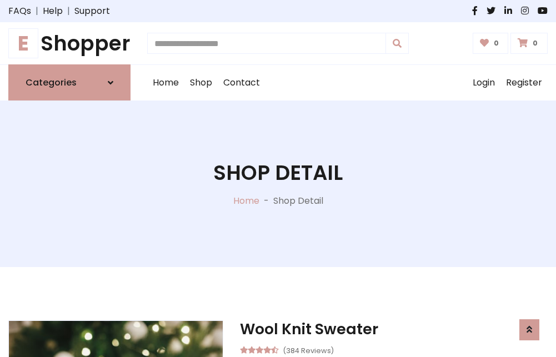 This screenshot has height=357, width=556. What do you see at coordinates (69, 43) in the screenshot?
I see `h1: Shopper` at bounding box center [69, 43].